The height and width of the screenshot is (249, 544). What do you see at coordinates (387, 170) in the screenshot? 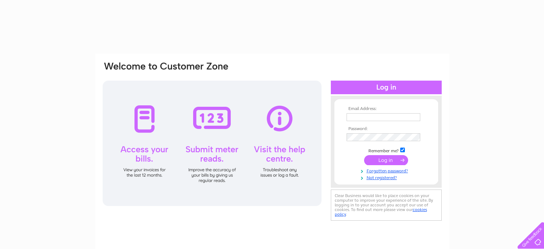
I see `a: Forgotten password?` at bounding box center [387, 170].